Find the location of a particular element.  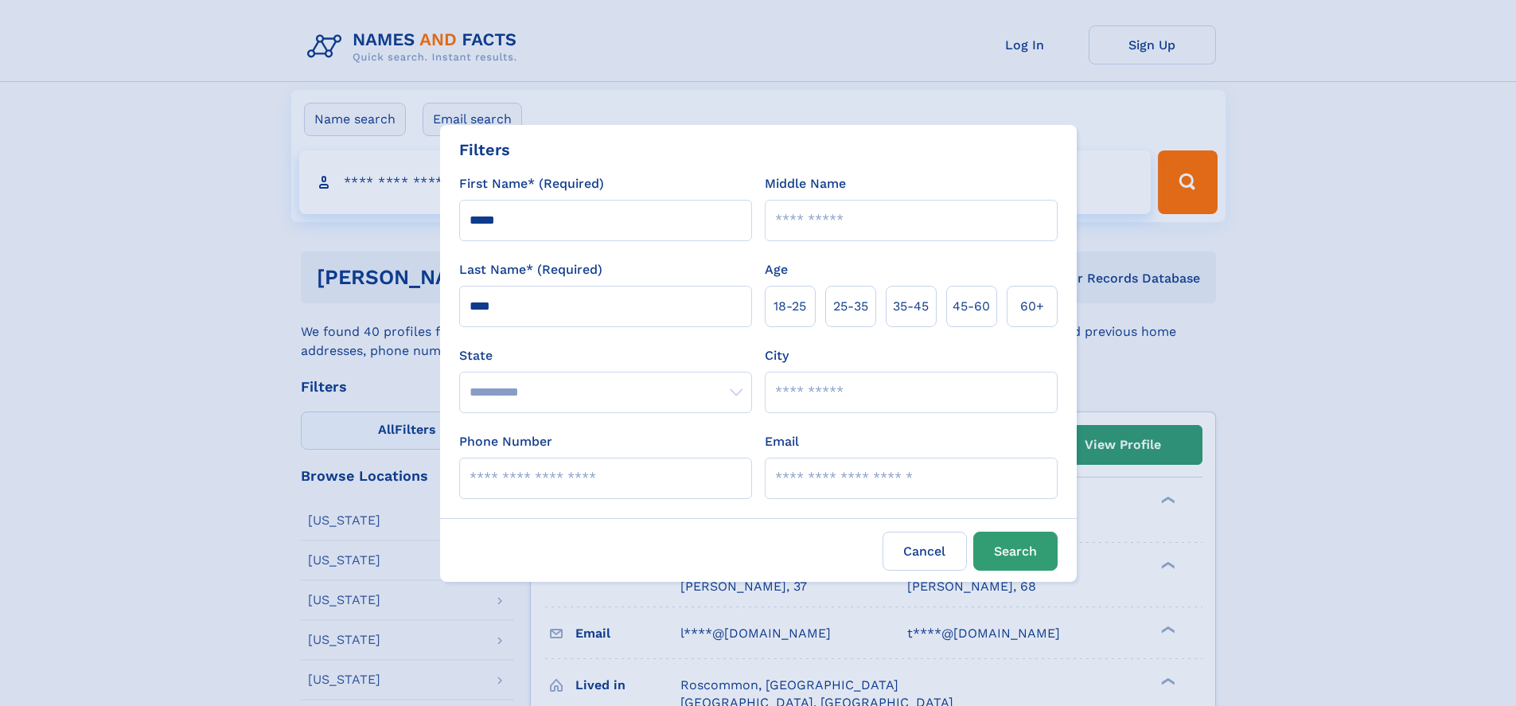

label: First Name* (Required) is located at coordinates (532, 184).